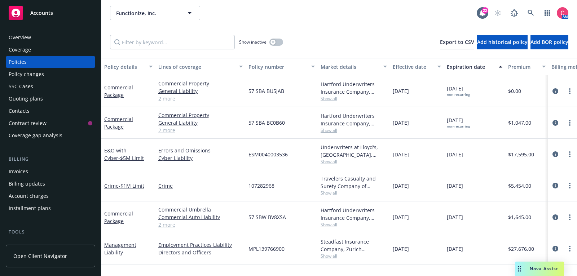 The image size is (577, 276). Describe the element at coordinates (514, 91) in the screenshot. I see `span: $0.00` at that location.